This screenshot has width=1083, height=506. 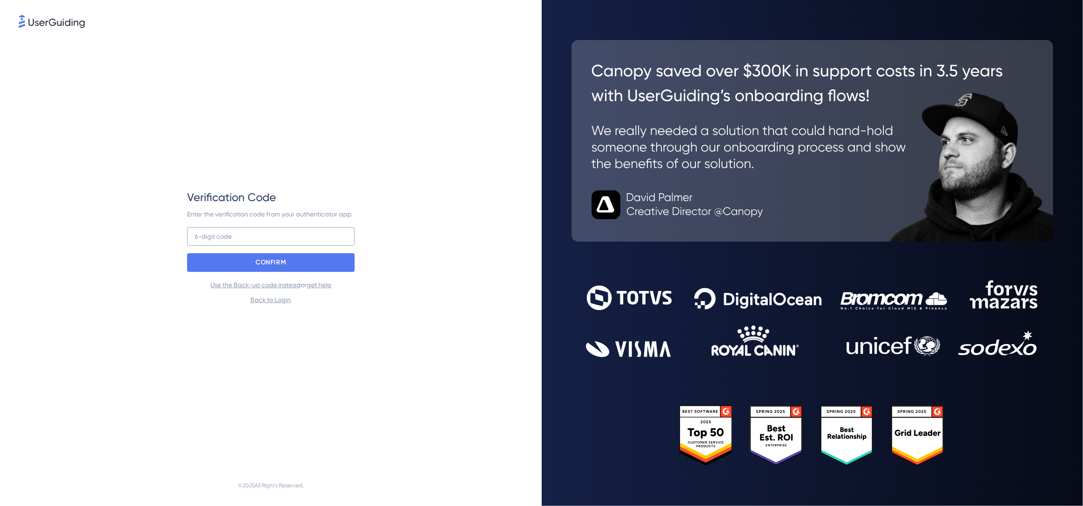 I want to click on span: © 2025 All Rights Reserved., so click(x=271, y=485).